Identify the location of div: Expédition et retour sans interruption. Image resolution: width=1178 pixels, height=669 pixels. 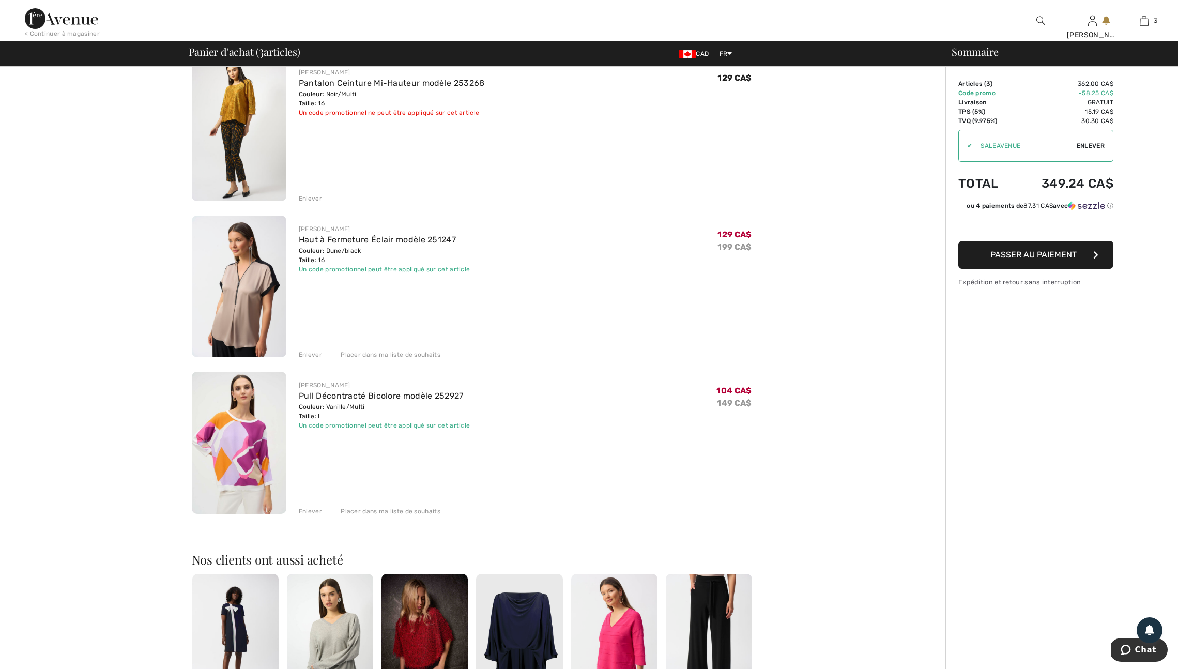
(1036, 282).